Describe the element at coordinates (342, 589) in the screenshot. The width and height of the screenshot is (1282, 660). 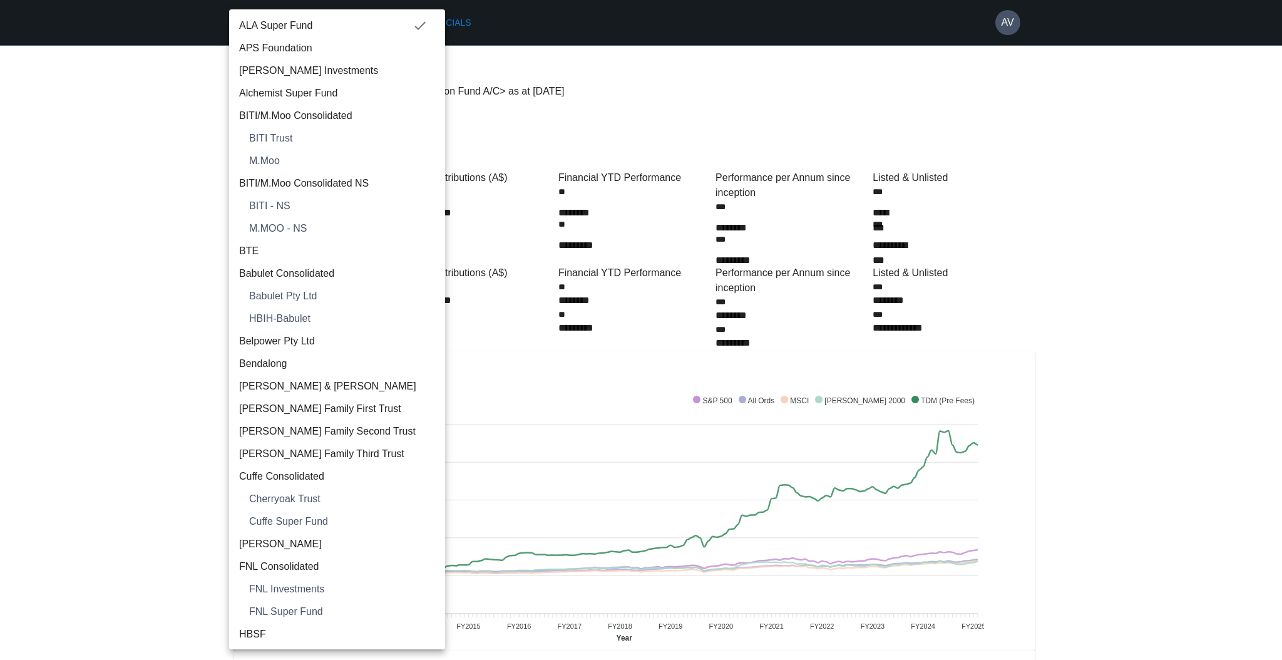
I see `span: FNL Investments` at that location.